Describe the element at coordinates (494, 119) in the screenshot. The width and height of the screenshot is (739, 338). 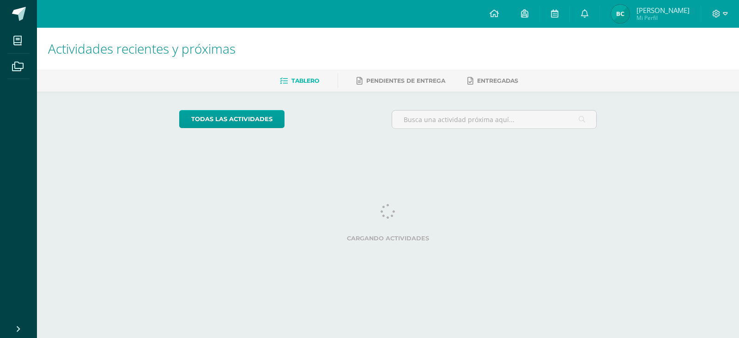
I see `input: Busca una actividad próxima aquí...` at that location.